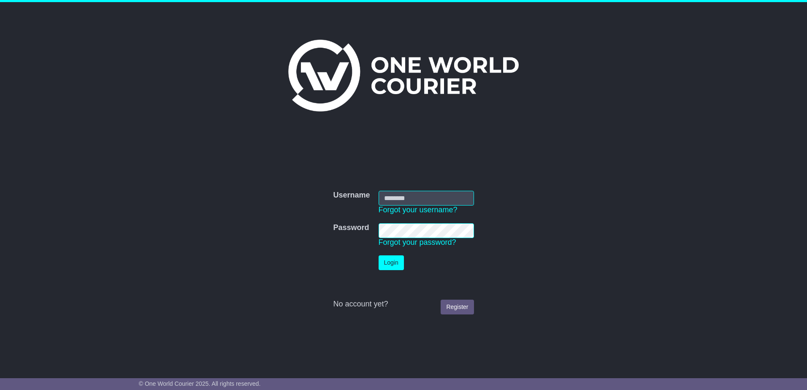 The width and height of the screenshot is (807, 390). Describe the element at coordinates (200, 384) in the screenshot. I see `span: © One World Courier 2025. All rights reserved.` at that location.